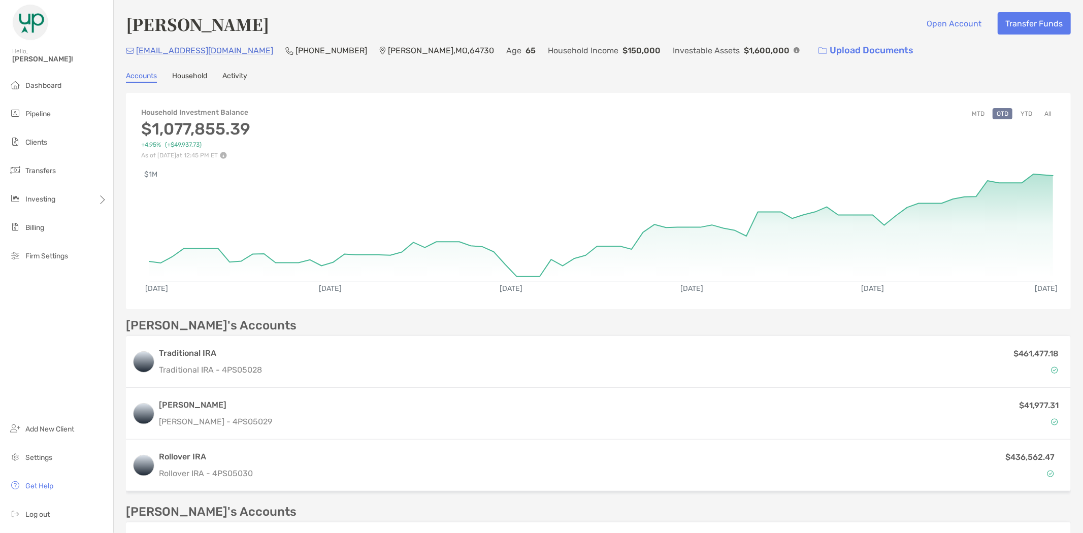 The height and width of the screenshot is (533, 1083). Describe the element at coordinates (1002, 114) in the screenshot. I see `button: QTD` at that location.